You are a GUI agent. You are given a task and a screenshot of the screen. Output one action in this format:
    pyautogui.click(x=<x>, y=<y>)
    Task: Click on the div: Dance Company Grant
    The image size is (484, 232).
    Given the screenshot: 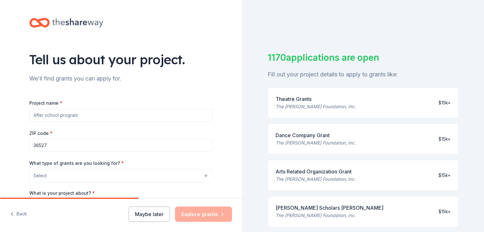 What is the action you would take?
    pyautogui.click(x=316, y=135)
    